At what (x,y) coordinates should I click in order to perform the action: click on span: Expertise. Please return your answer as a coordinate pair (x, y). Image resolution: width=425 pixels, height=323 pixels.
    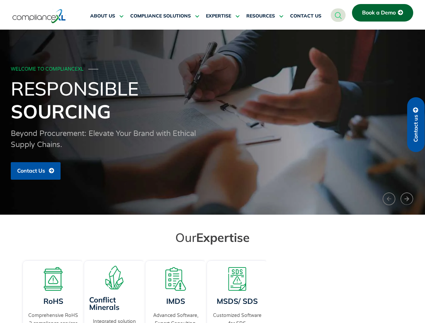
    Looking at the image, I should click on (223, 237).